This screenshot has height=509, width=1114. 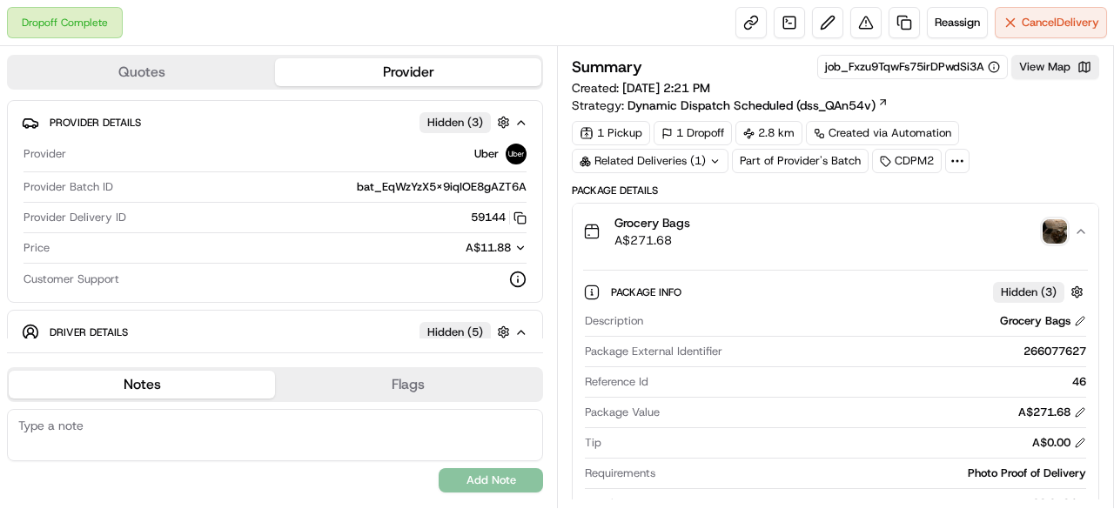 I want to click on span: Grocery Bags, so click(x=652, y=223).